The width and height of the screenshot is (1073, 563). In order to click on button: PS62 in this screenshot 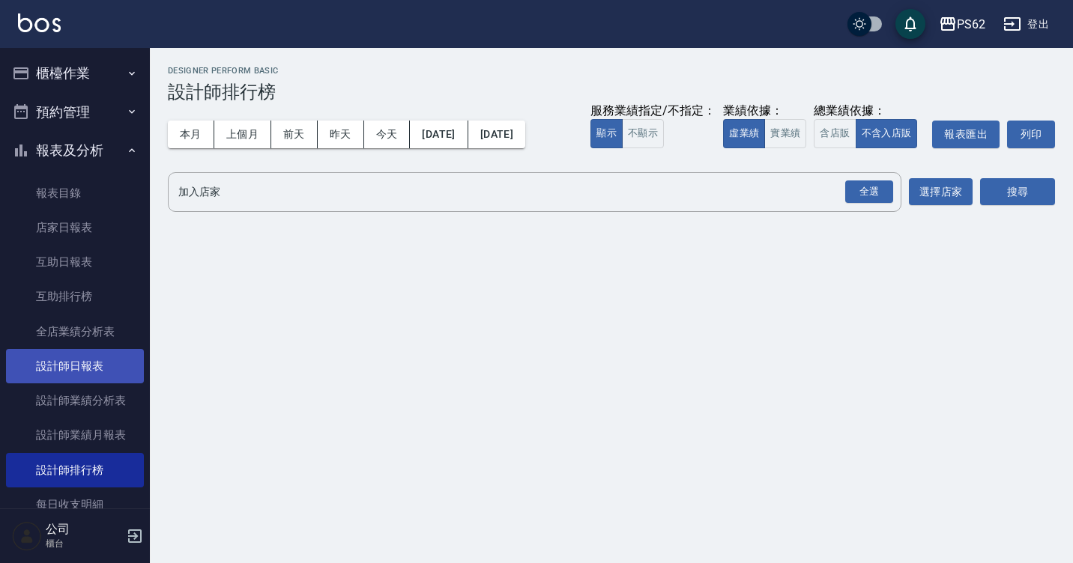, I will do `click(962, 24)`.